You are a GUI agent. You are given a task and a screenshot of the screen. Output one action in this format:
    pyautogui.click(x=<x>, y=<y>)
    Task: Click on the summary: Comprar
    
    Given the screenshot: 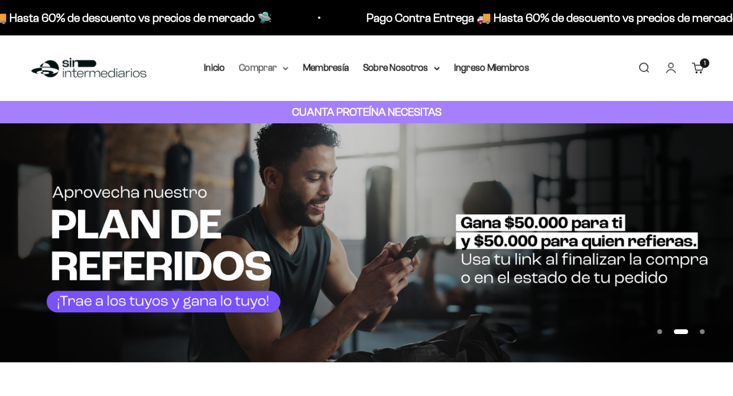 What is the action you would take?
    pyautogui.click(x=264, y=68)
    